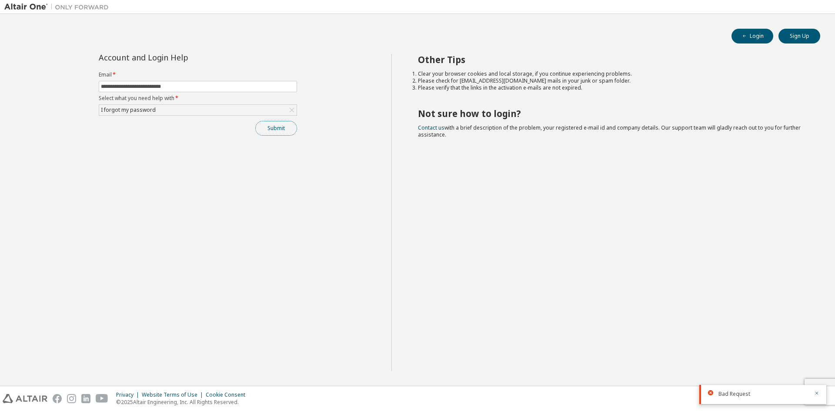 The width and height of the screenshot is (835, 411). I want to click on img: linkedin.svg, so click(86, 399).